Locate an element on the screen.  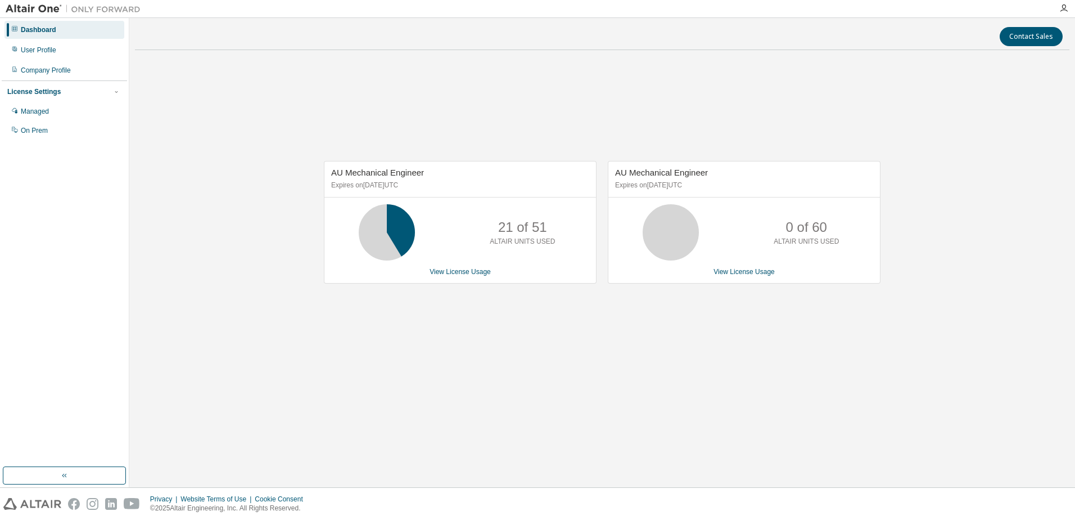
div: User Profile is located at coordinates (38, 50).